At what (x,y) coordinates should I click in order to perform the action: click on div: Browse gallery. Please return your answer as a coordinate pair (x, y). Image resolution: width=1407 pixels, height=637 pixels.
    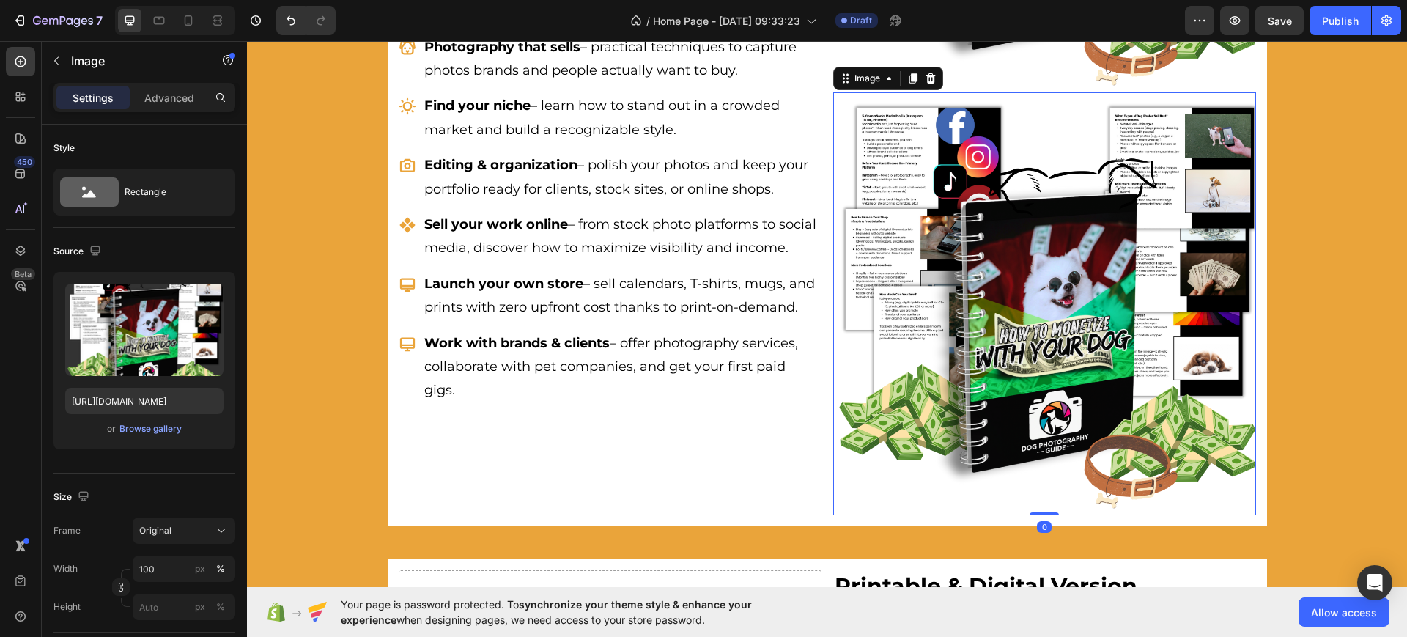
    Looking at the image, I should click on (150, 429).